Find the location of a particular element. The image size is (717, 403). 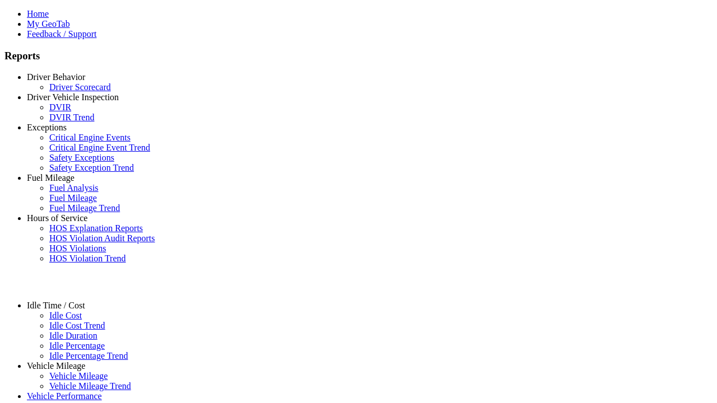

a: Driver Scorecard is located at coordinates (80, 87).